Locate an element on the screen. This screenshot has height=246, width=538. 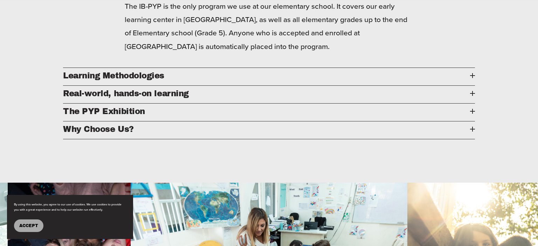
button: The PYP Exhibition is located at coordinates (269, 113).